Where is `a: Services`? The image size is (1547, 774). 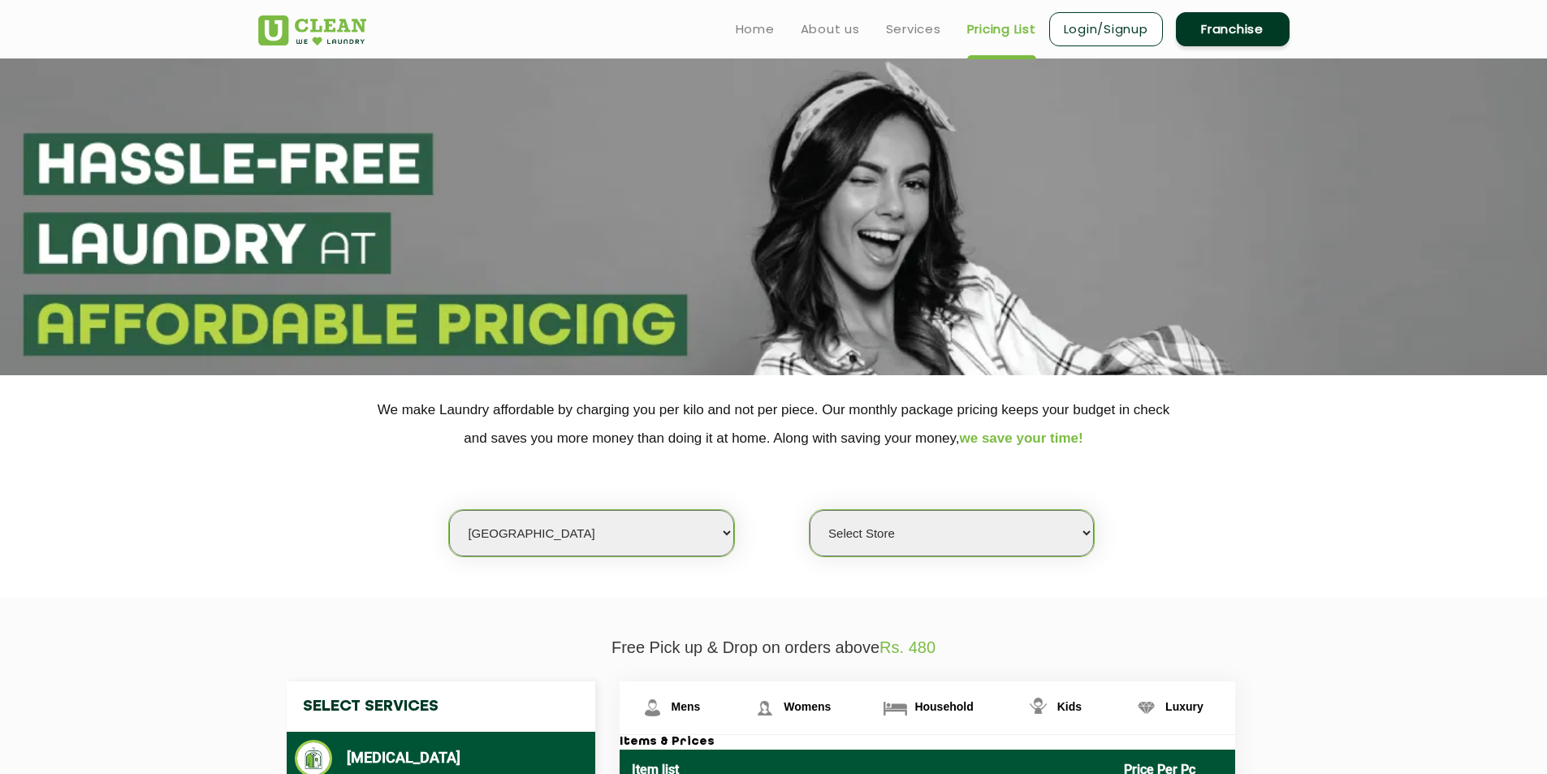
a: Services is located at coordinates (914, 29).